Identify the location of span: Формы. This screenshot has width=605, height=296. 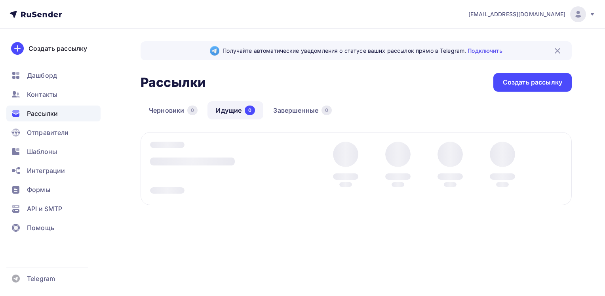
(38, 189).